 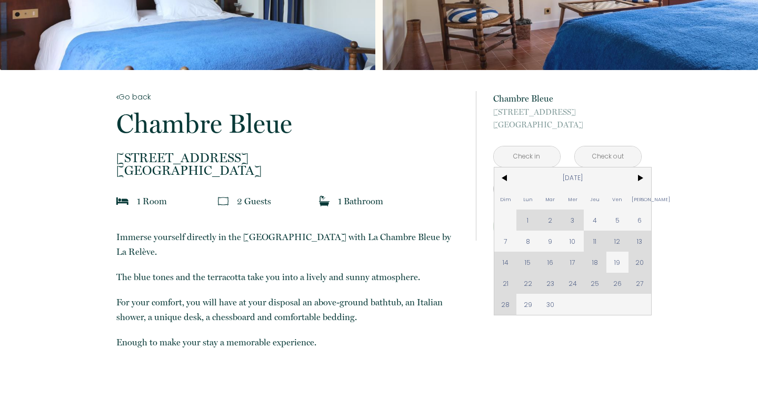 What do you see at coordinates (572, 241) in the screenshot?
I see `span: 10` at bounding box center [572, 241].